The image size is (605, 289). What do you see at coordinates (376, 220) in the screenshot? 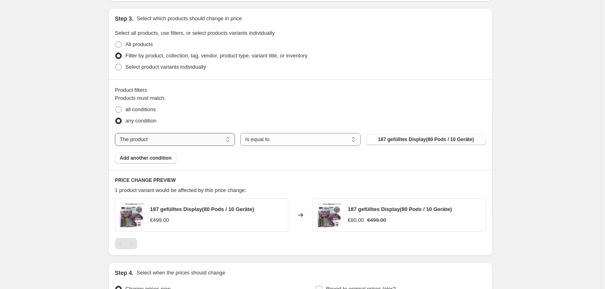
I see `strike: €499.00` at bounding box center [376, 220].